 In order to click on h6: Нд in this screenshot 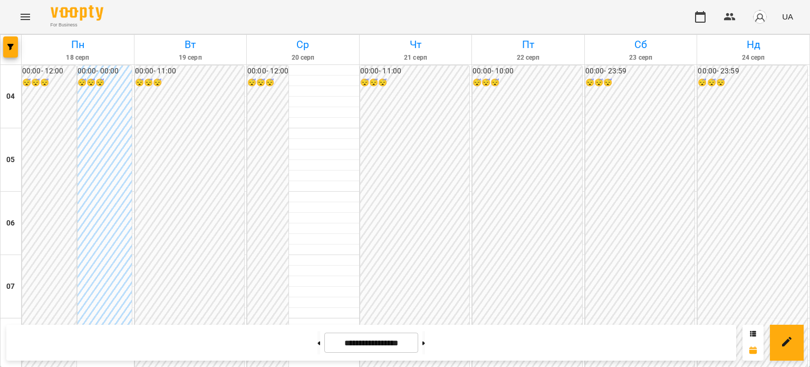, I will do `click(753, 44)`.